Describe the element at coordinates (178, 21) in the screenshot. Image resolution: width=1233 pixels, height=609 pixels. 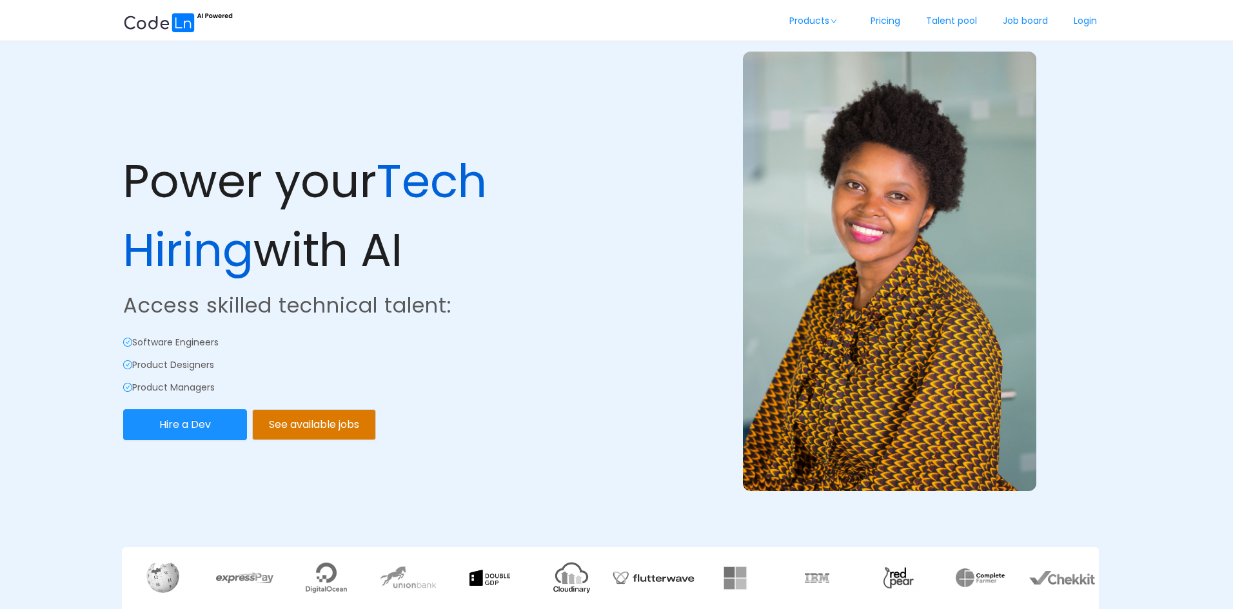
I see `img: ai.87e98a1d.svg` at that location.